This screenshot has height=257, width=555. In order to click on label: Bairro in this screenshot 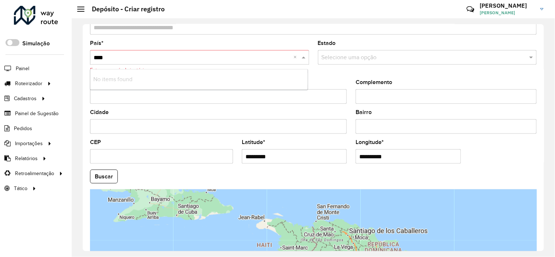, I will do `click(363, 112)`.